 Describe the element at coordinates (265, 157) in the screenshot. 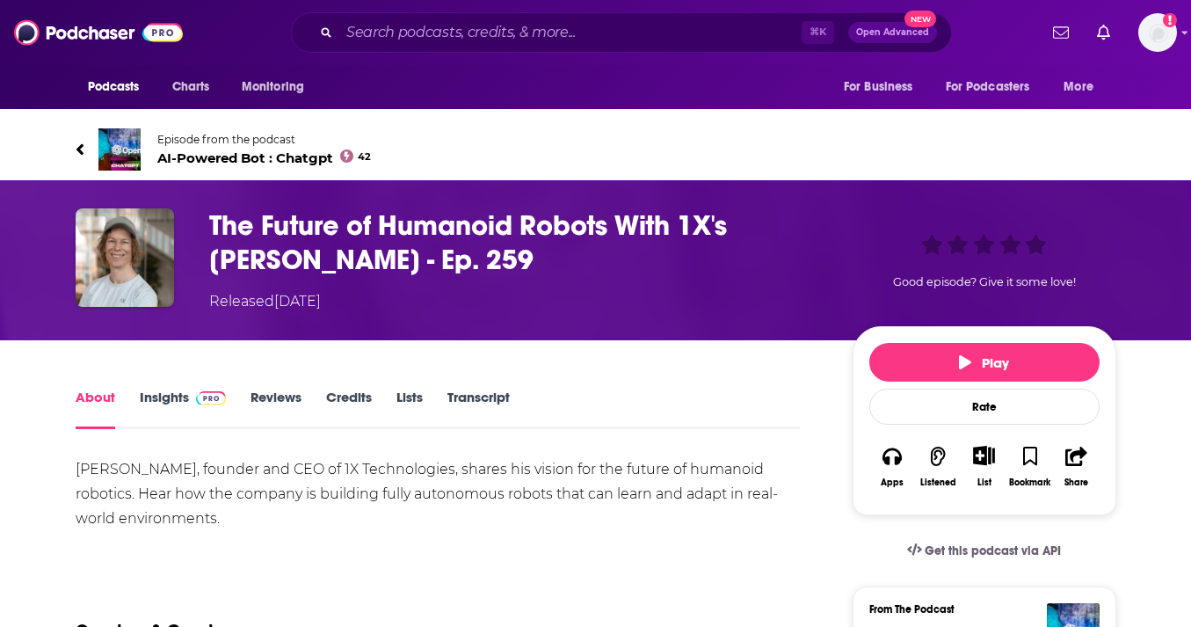

I see `span: AI-Powered Bot : Chatgpt` at that location.